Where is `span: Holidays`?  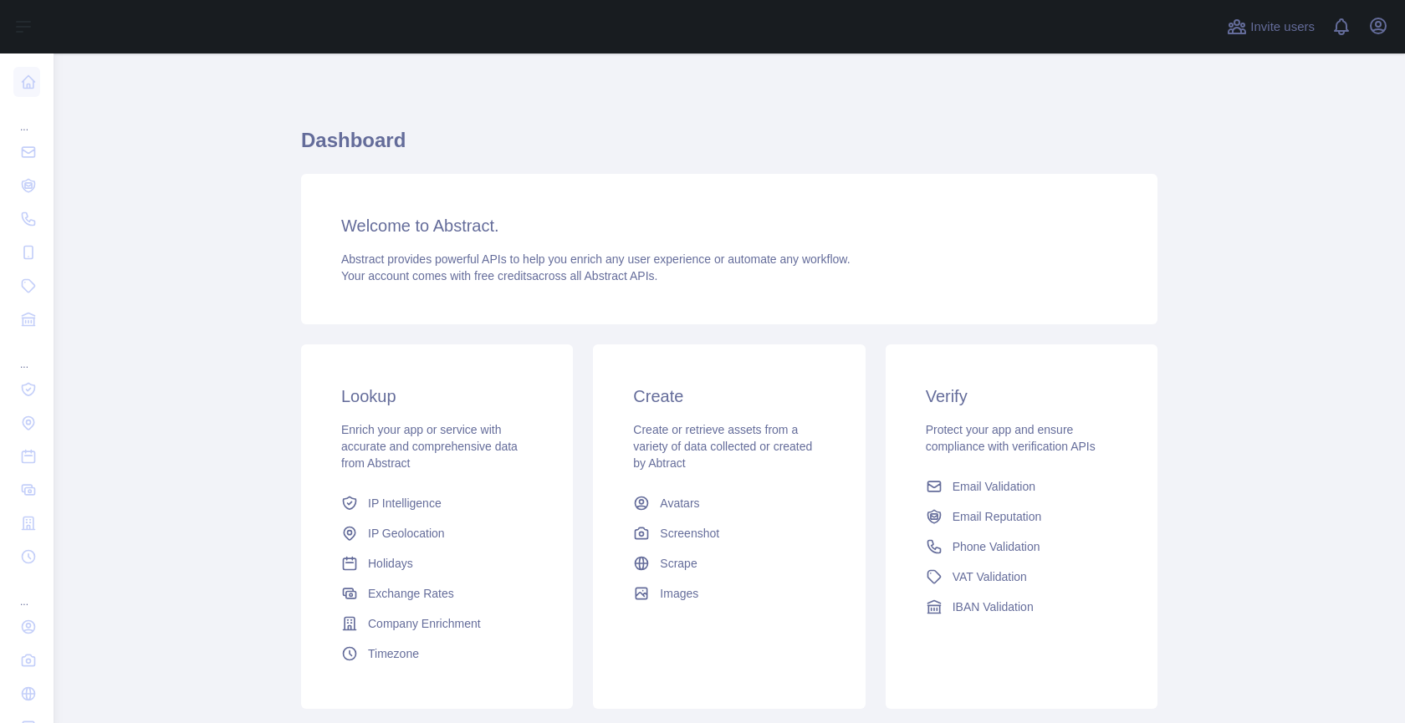 span: Holidays is located at coordinates (391, 564).